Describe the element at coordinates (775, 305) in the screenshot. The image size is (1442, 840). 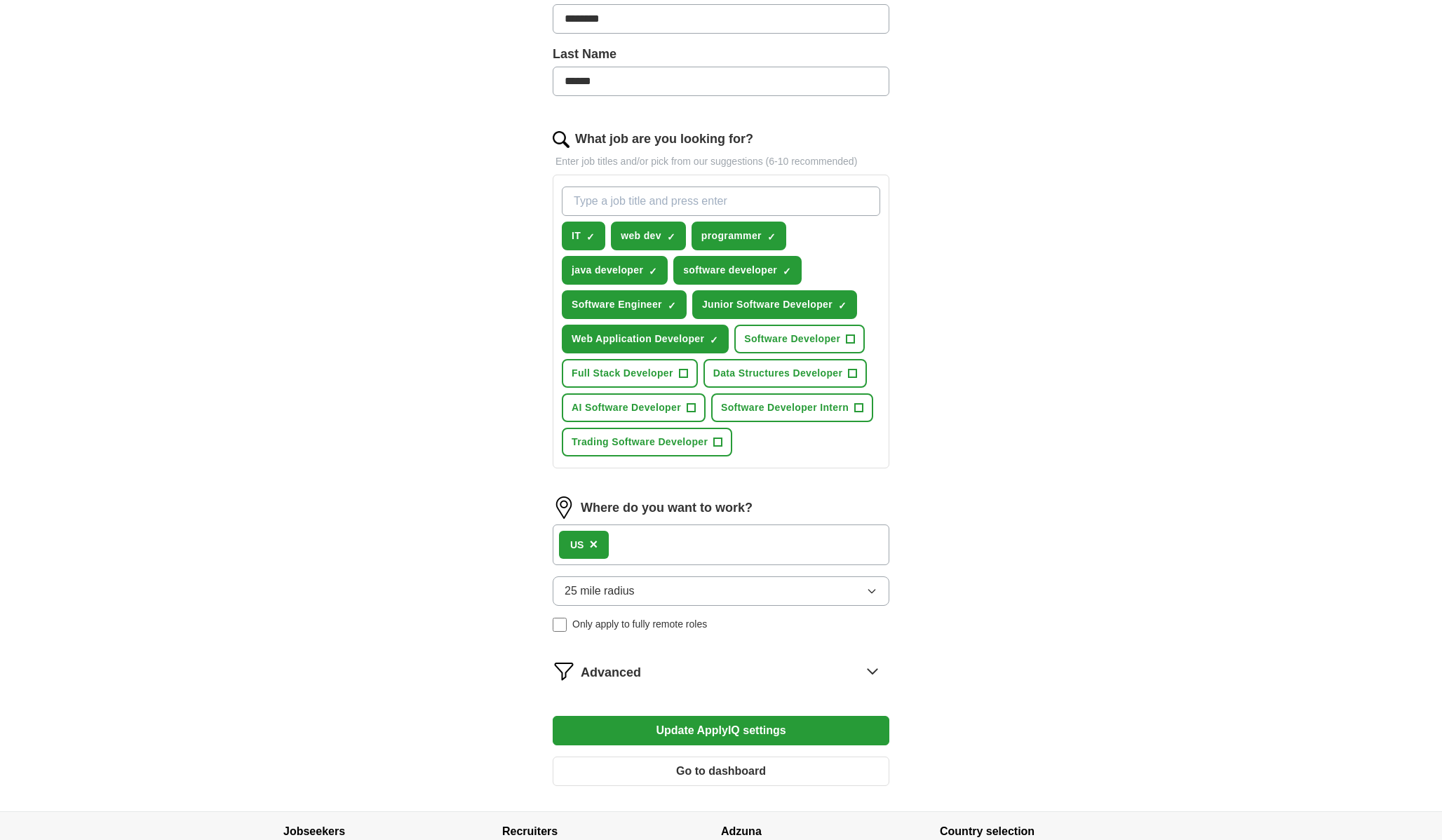
I see `button: Junior Software Developer✓` at that location.